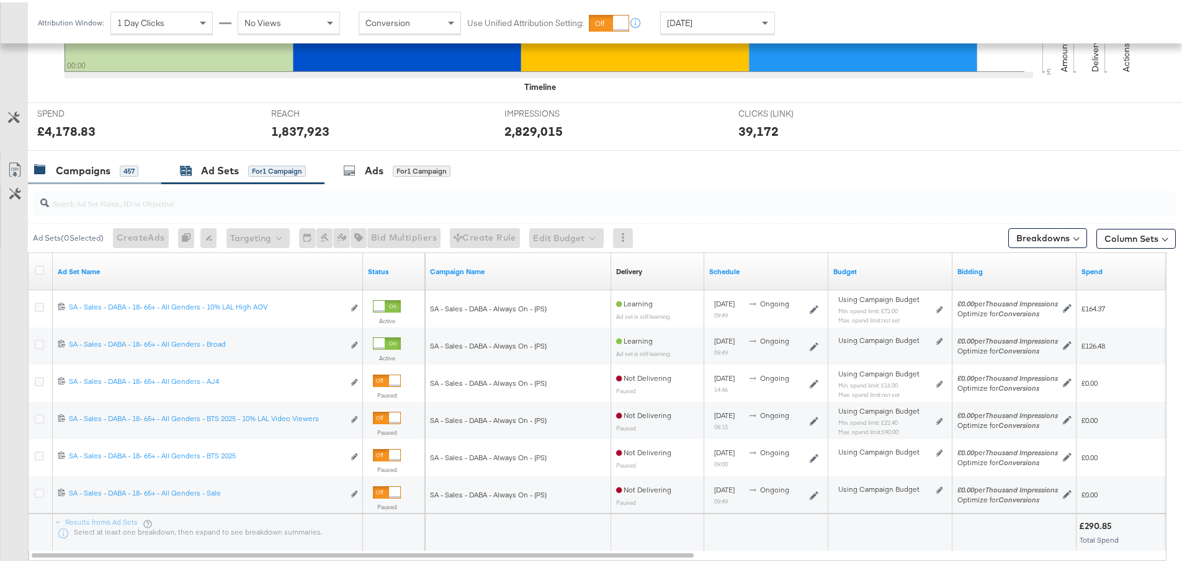 The image size is (1182, 565). I want to click on div: SA - Sales - DABA - 18- 65+ - All Genders - Sale, so click(206, 491).